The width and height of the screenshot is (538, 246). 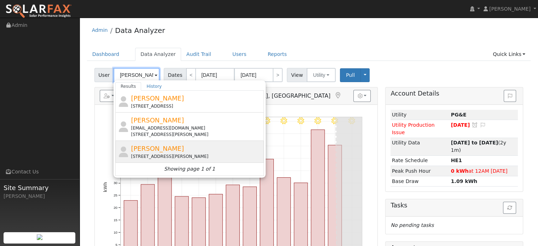 What do you see at coordinates (115, 220) in the screenshot?
I see `text: 15` at bounding box center [115, 220].